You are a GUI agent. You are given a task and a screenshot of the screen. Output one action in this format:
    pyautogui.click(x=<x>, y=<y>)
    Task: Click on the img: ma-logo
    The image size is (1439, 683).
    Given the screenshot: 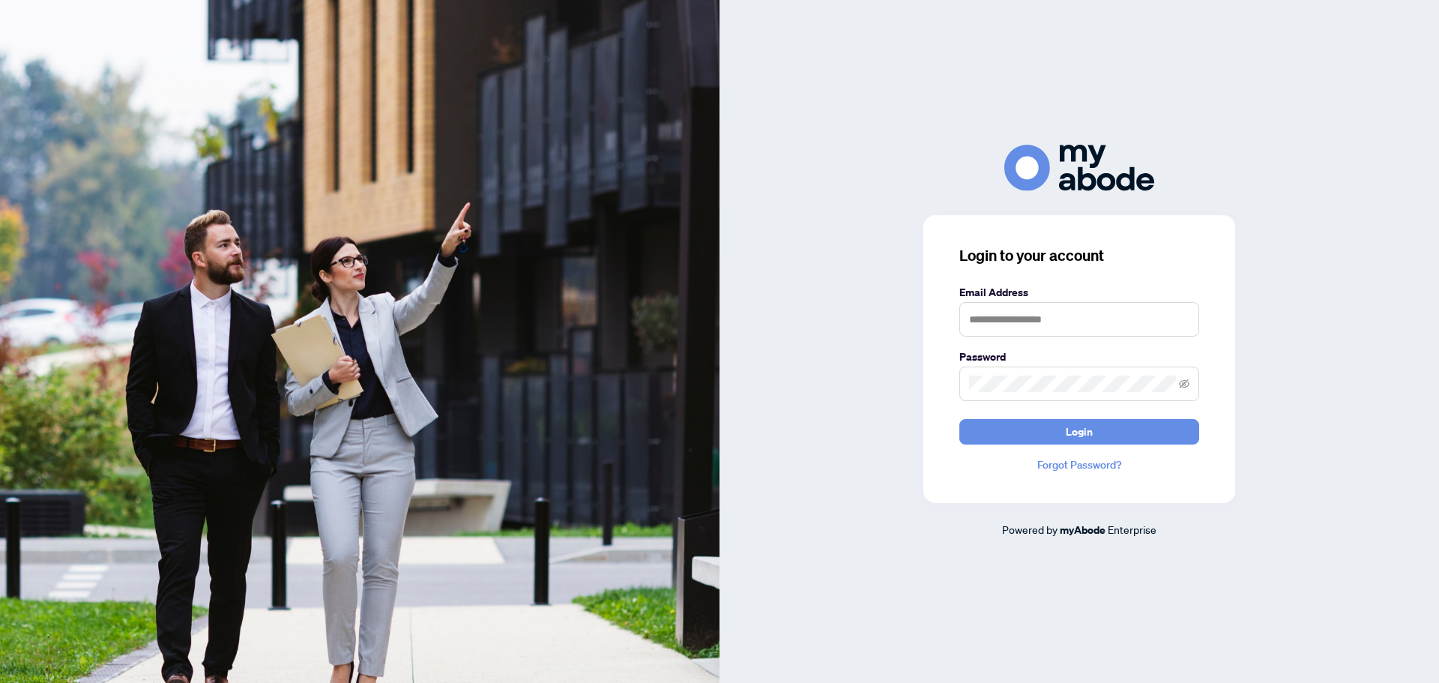 What is the action you would take?
    pyautogui.click(x=1080, y=167)
    